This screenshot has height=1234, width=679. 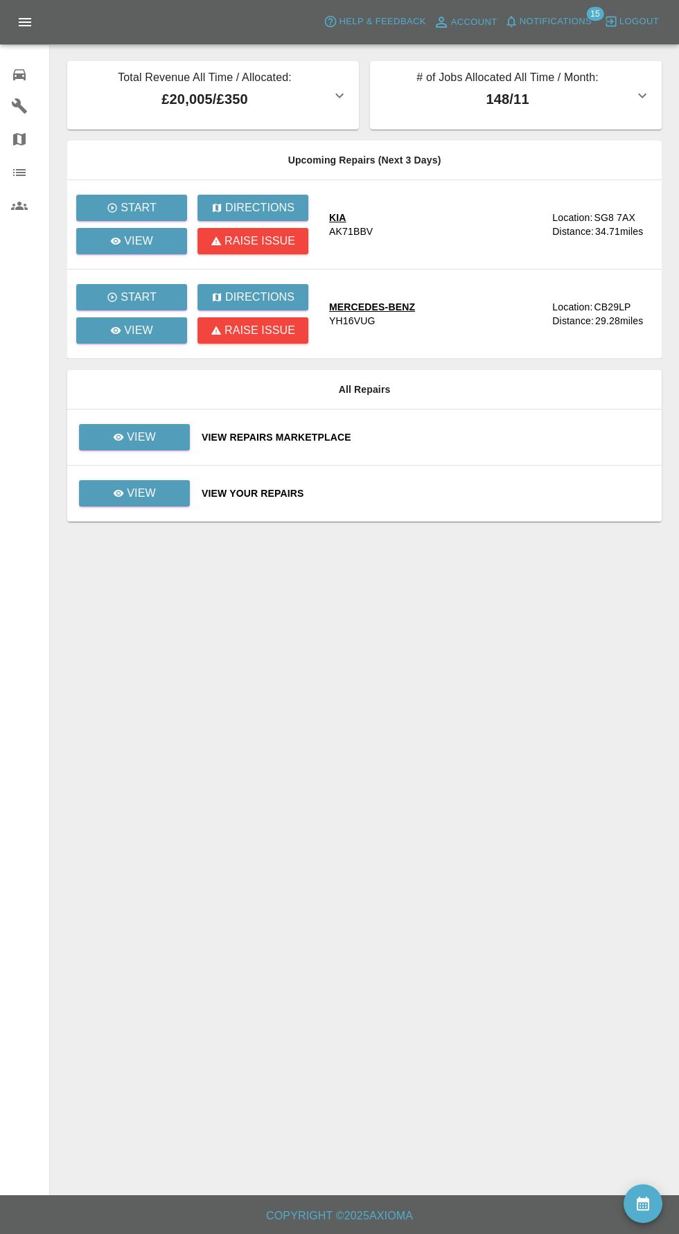 What do you see at coordinates (365, 389) in the screenshot?
I see `th: All Repairs` at bounding box center [365, 389].